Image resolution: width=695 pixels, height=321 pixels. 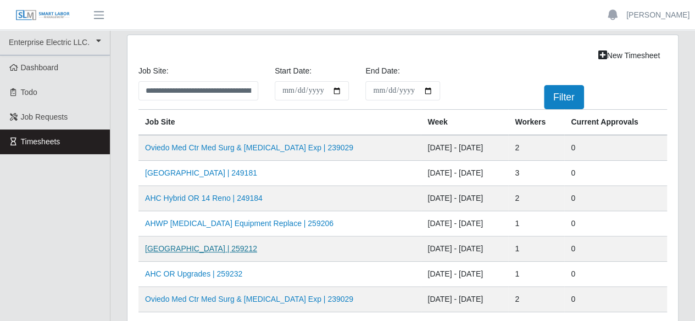 What do you see at coordinates (204, 198) in the screenshot?
I see `a: AHC Hybrid OR 14 Reno | 249184` at bounding box center [204, 198].